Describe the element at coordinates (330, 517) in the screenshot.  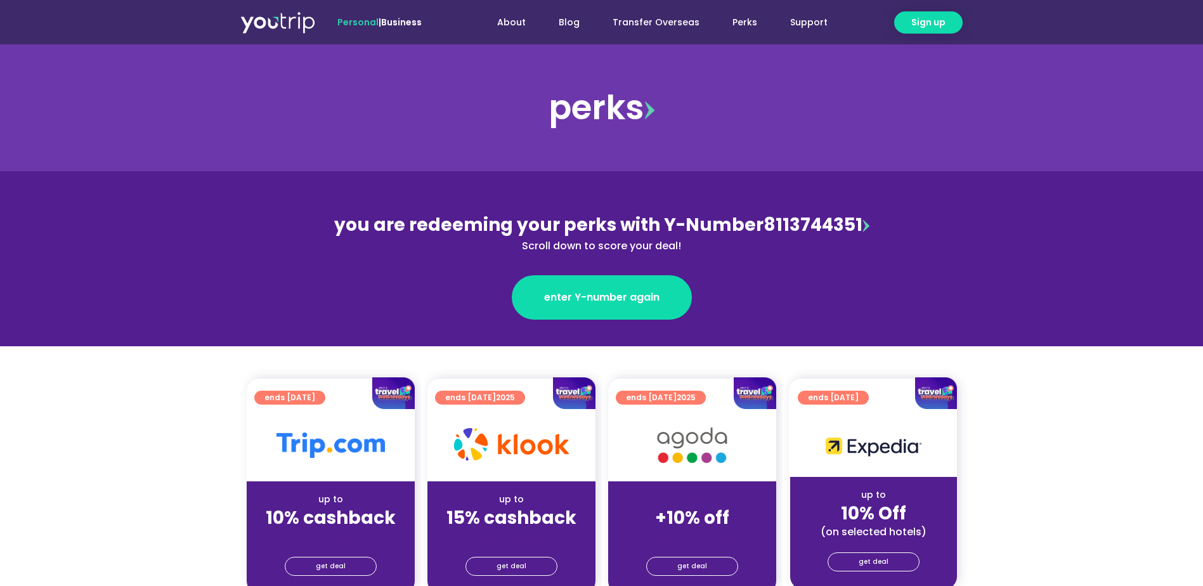
I see `strong: 10% cashback` at that location.